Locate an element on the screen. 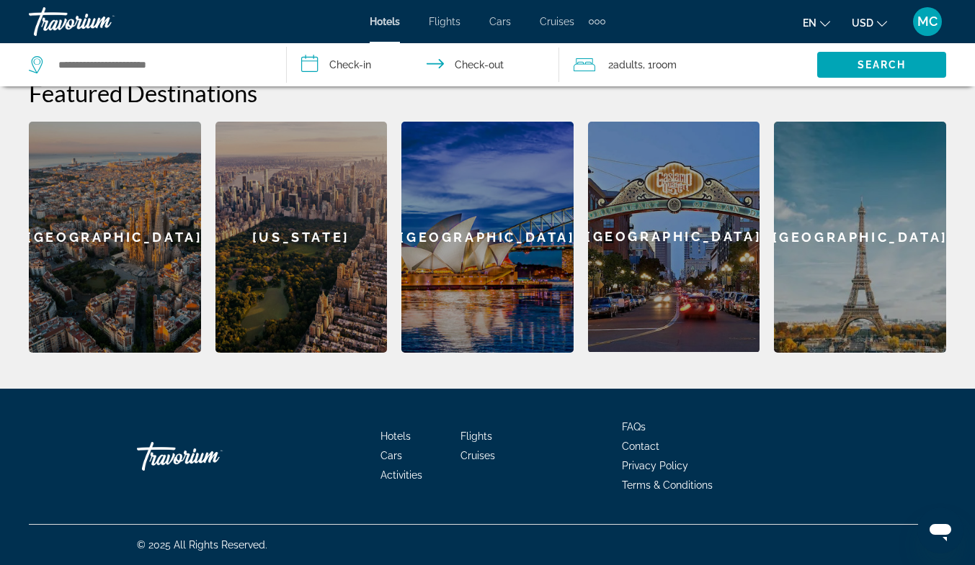 The height and width of the screenshot is (565, 975). a: Terms & Conditions is located at coordinates (667, 485).